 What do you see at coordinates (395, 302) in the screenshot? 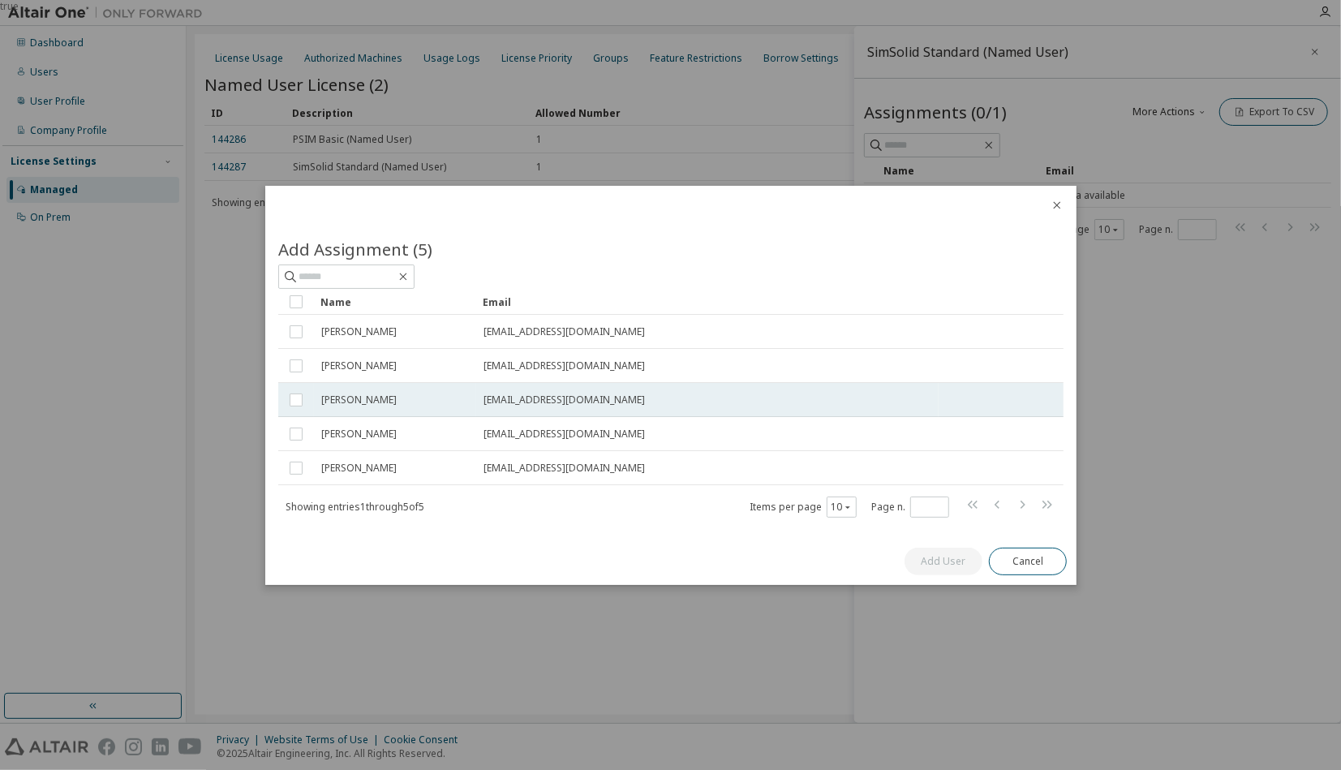
I see `div: Name` at bounding box center [395, 302].